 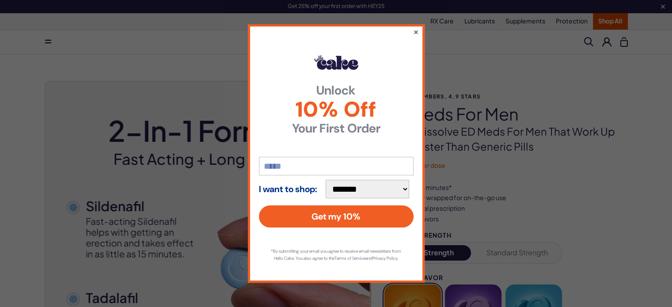 What do you see at coordinates (336, 255) in the screenshot?
I see `p: *By submitting your email you agree to receive email newsletters from Hello Cake. You also agree ...` at bounding box center [336, 255].